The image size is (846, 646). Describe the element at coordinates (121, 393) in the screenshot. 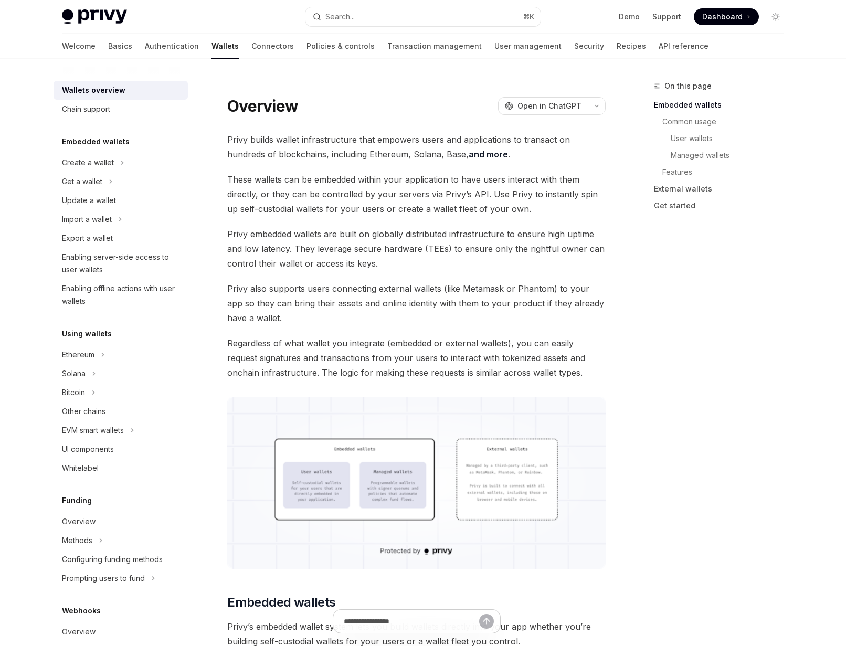

I see `button: Toggle Bitcoin section` at that location.